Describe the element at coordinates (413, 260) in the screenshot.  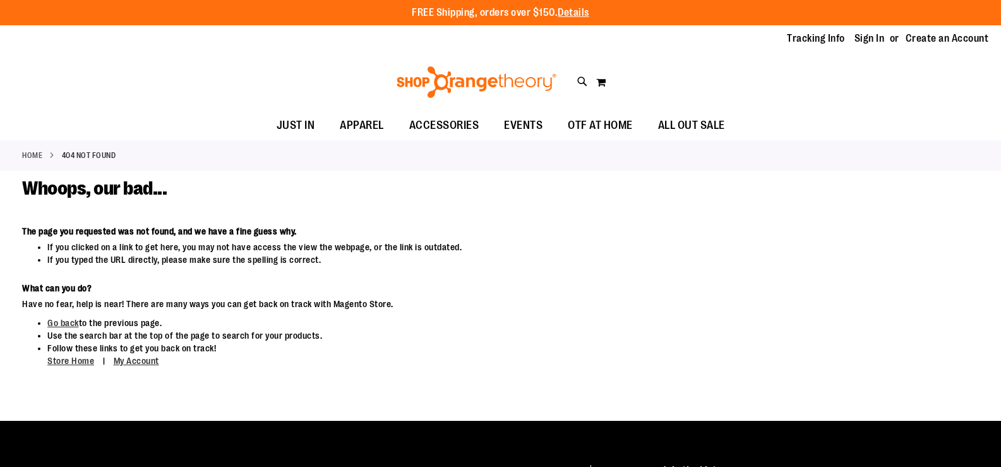
I see `li: If you typed the URL directly, please make sure the spelling is correct.` at that location.